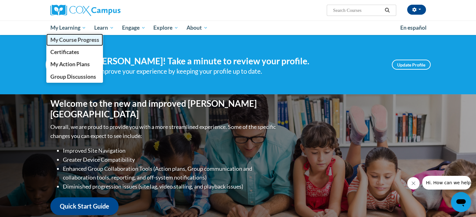 Image resolution: width=476 pixels, height=217 pixels. I want to click on a: My Learning, so click(68, 28).